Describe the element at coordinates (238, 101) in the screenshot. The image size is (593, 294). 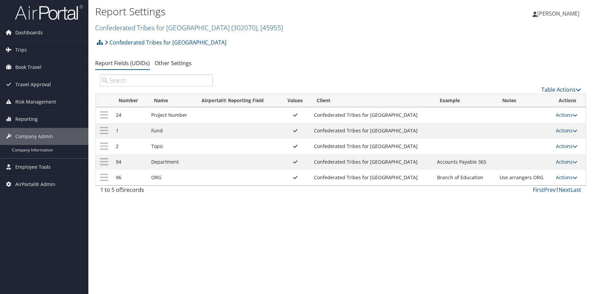
I see `th: Airportal&reg; Reporting Field` at that location.